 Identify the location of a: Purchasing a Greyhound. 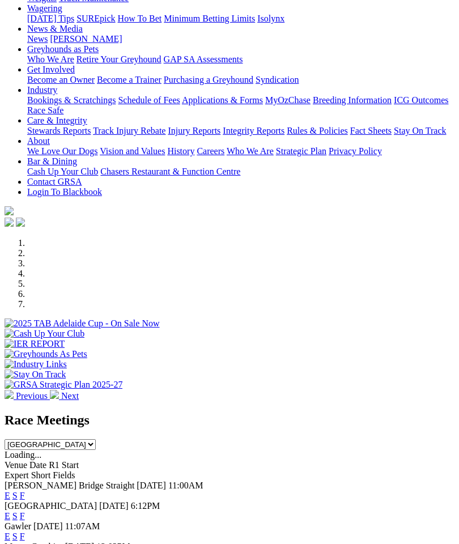
(209, 79).